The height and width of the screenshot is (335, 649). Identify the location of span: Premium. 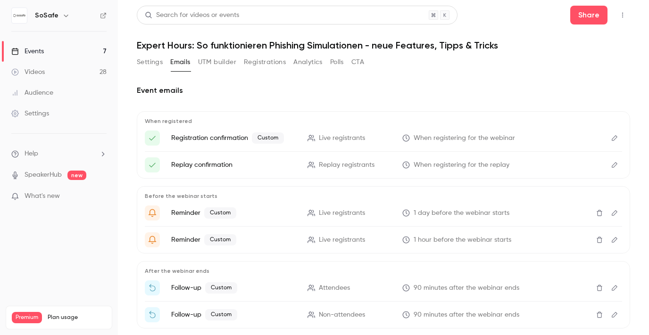
(27, 318).